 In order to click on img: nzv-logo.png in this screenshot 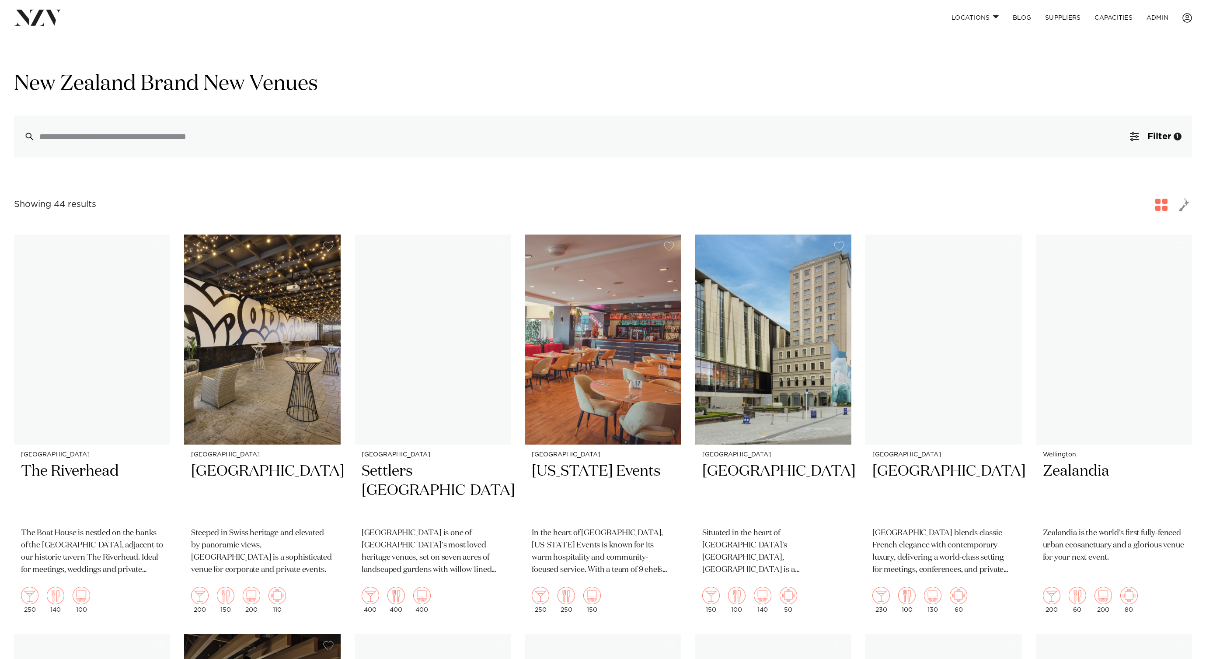, I will do `click(38, 17)`.